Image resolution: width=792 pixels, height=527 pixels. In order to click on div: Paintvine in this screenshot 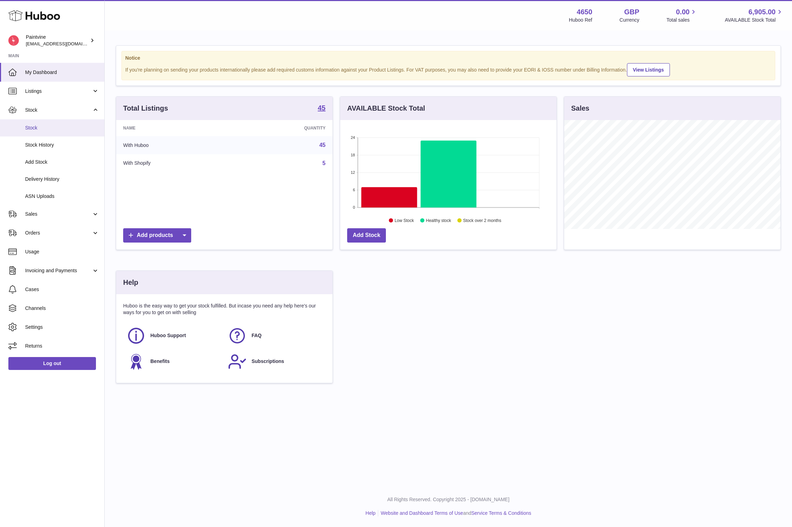, I will do `click(57, 40)`.